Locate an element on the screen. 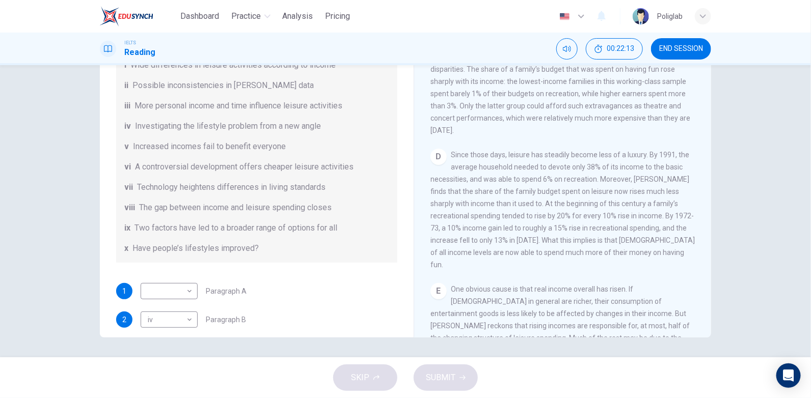 Image resolution: width=811 pixels, height=398 pixels. button: END SESSION is located at coordinates (681, 49).